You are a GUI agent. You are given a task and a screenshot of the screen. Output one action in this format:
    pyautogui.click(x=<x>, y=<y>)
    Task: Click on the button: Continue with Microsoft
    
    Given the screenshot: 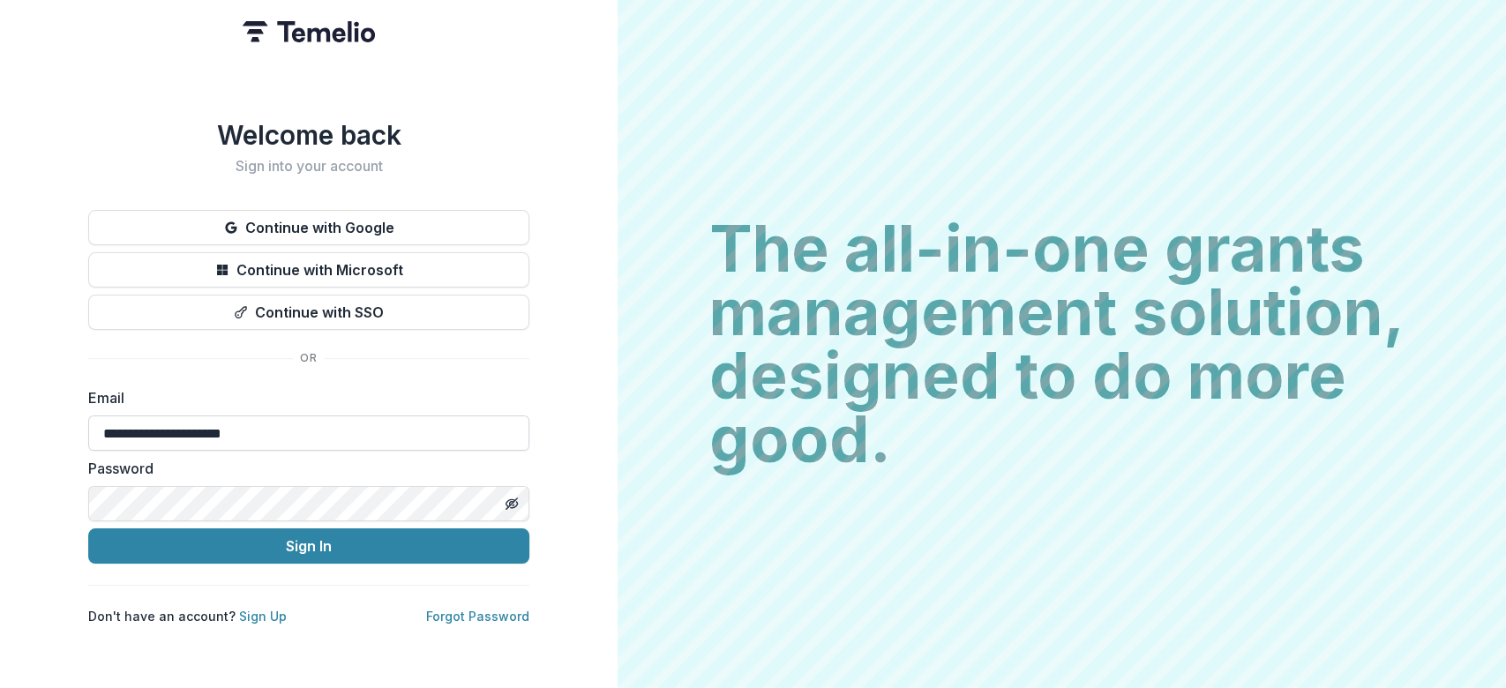 What is the action you would take?
    pyautogui.click(x=309, y=270)
    